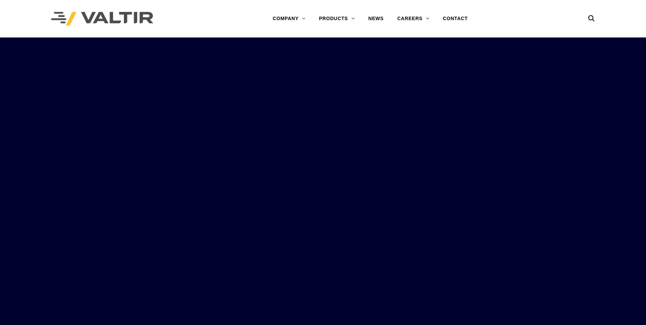  I want to click on a: PRODUCTS, so click(337, 19).